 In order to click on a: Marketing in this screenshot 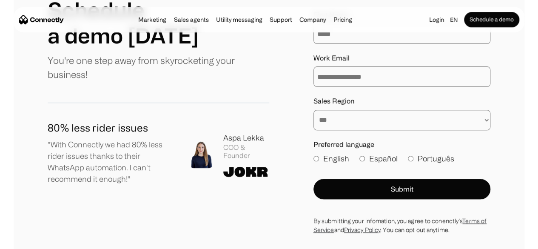, I will do `click(152, 20)`.